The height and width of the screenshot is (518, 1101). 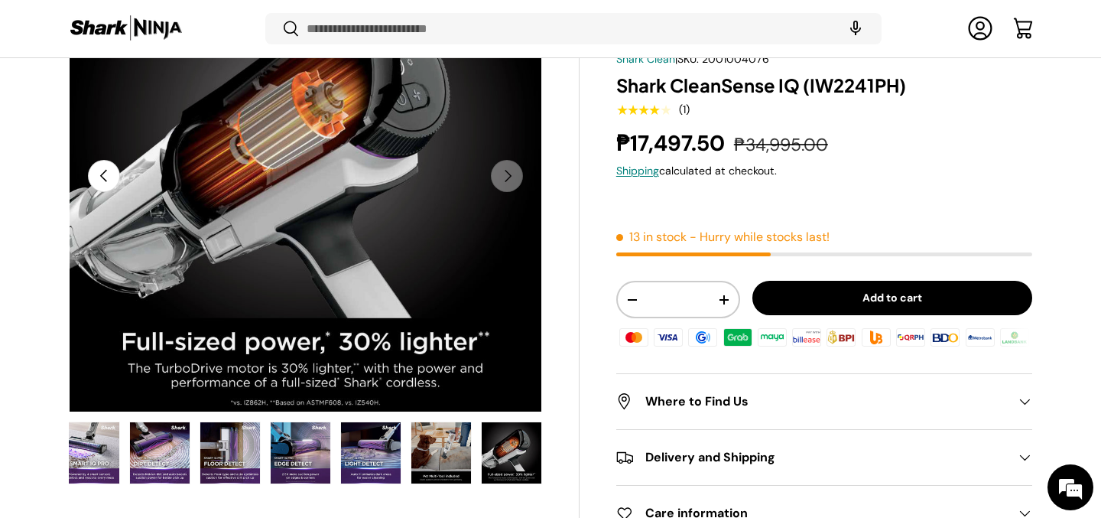 I want to click on img: Shark Ninja Philippines, so click(x=126, y=28).